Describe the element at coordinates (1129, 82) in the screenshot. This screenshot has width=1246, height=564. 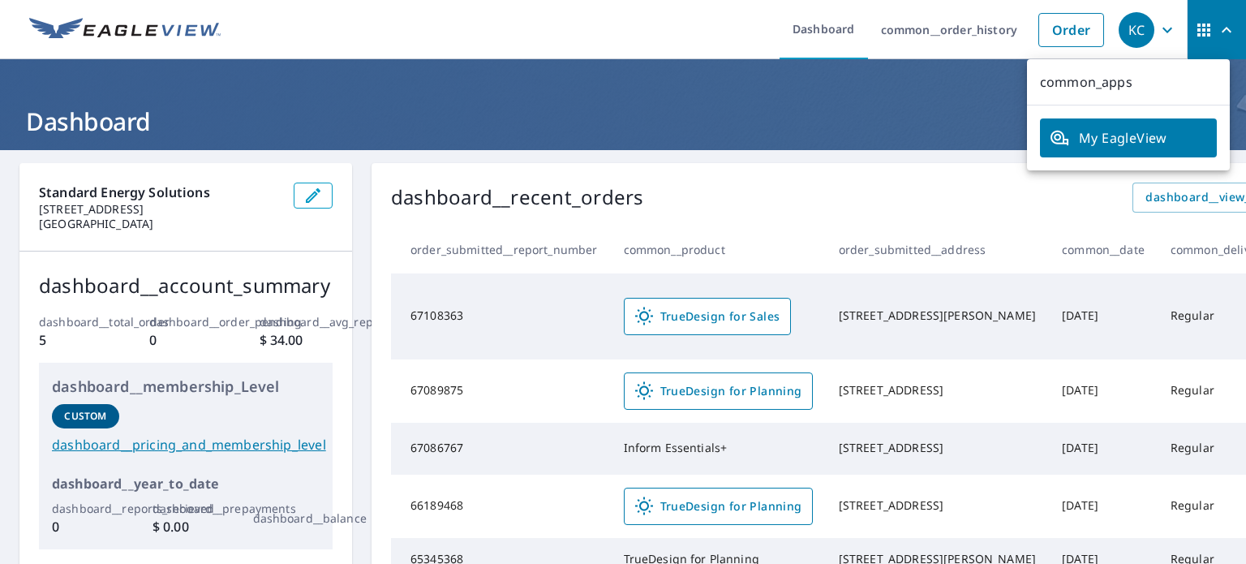
I see `p: common_apps` at that location.